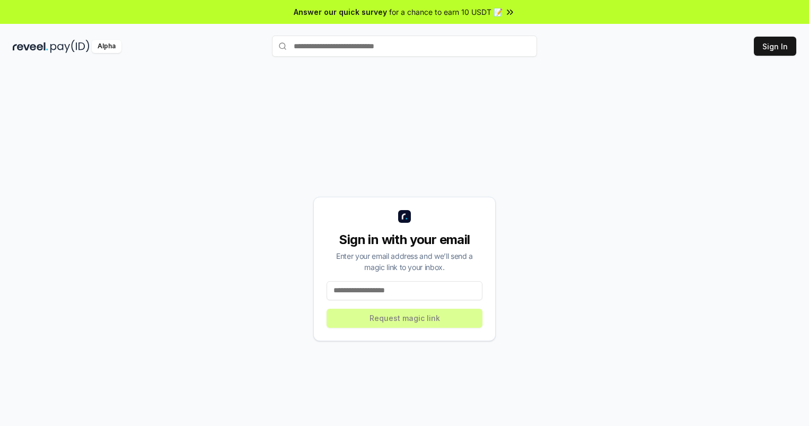 The width and height of the screenshot is (809, 426). I want to click on img: pay_id, so click(70, 46).